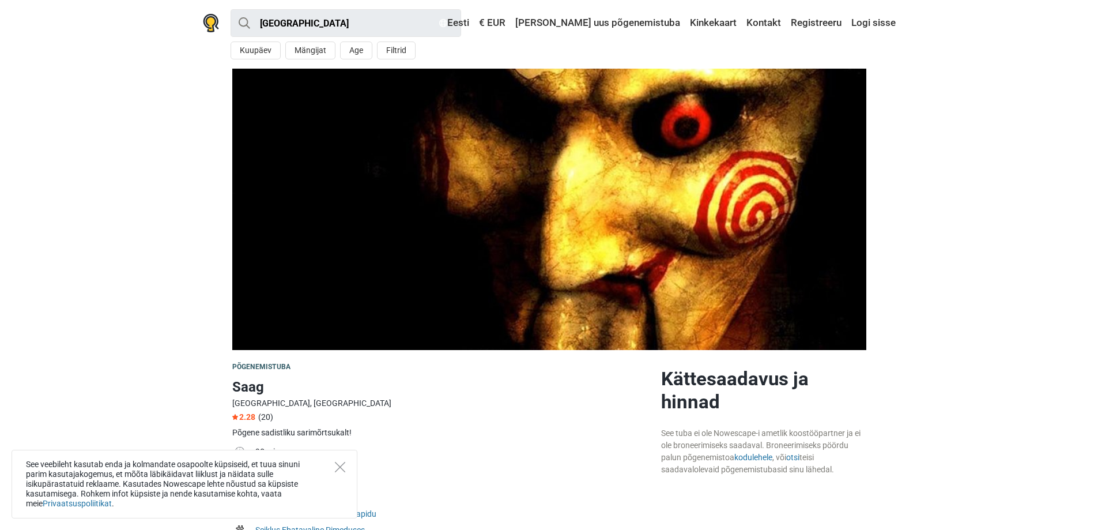 The image size is (1098, 530). What do you see at coordinates (442, 432) in the screenshot?
I see `div: Põgene sadistliku sarimõrtsukalt!` at bounding box center [442, 432].